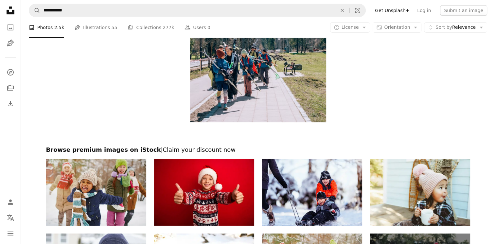 This screenshot has width=495, height=244. I want to click on h2: Browse premium images on iStock, so click(258, 150).